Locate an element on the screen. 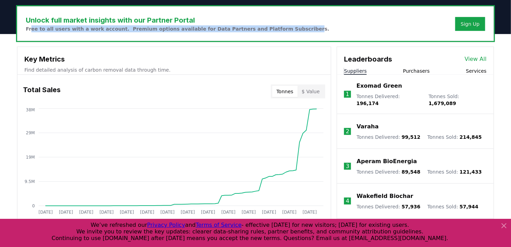 The width and height of the screenshot is (511, 247). tspan: 19M is located at coordinates (30, 157).